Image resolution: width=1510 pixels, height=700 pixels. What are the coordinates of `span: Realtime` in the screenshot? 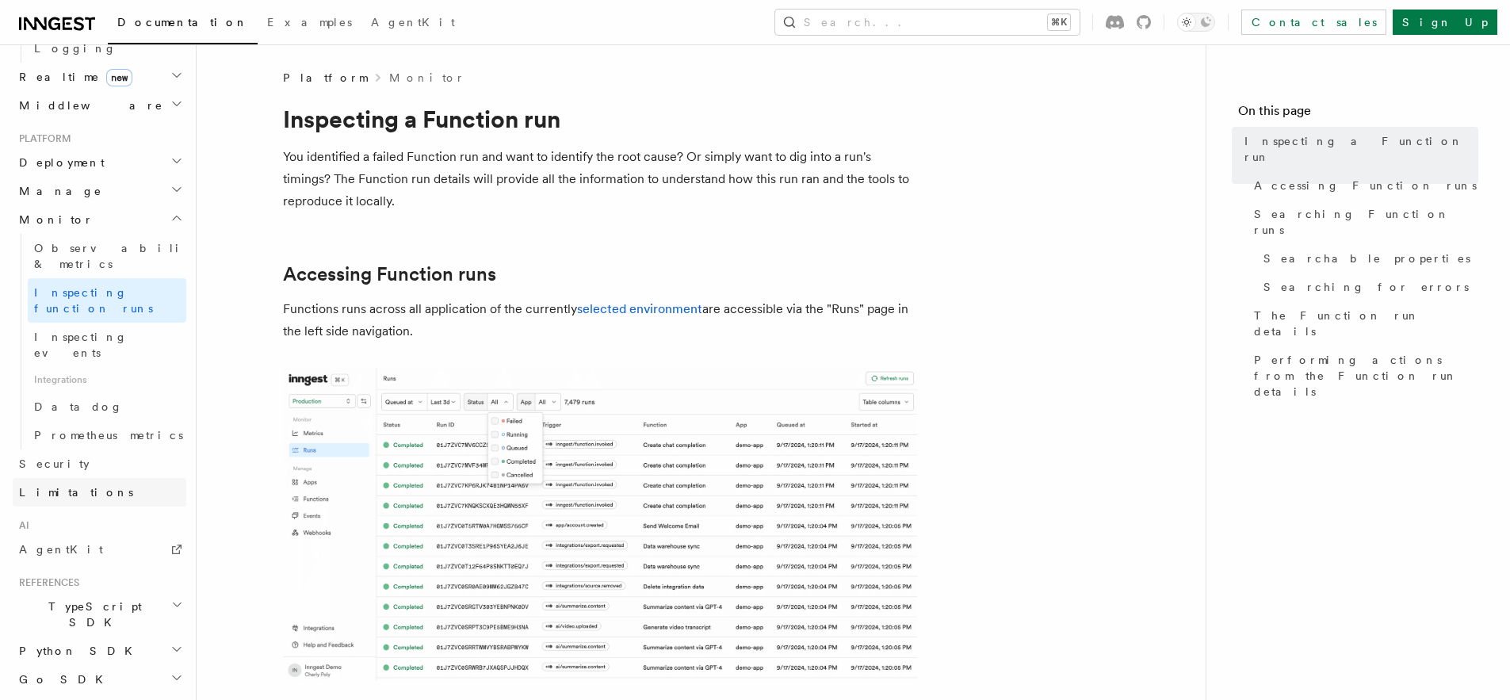 It's located at (72, 77).